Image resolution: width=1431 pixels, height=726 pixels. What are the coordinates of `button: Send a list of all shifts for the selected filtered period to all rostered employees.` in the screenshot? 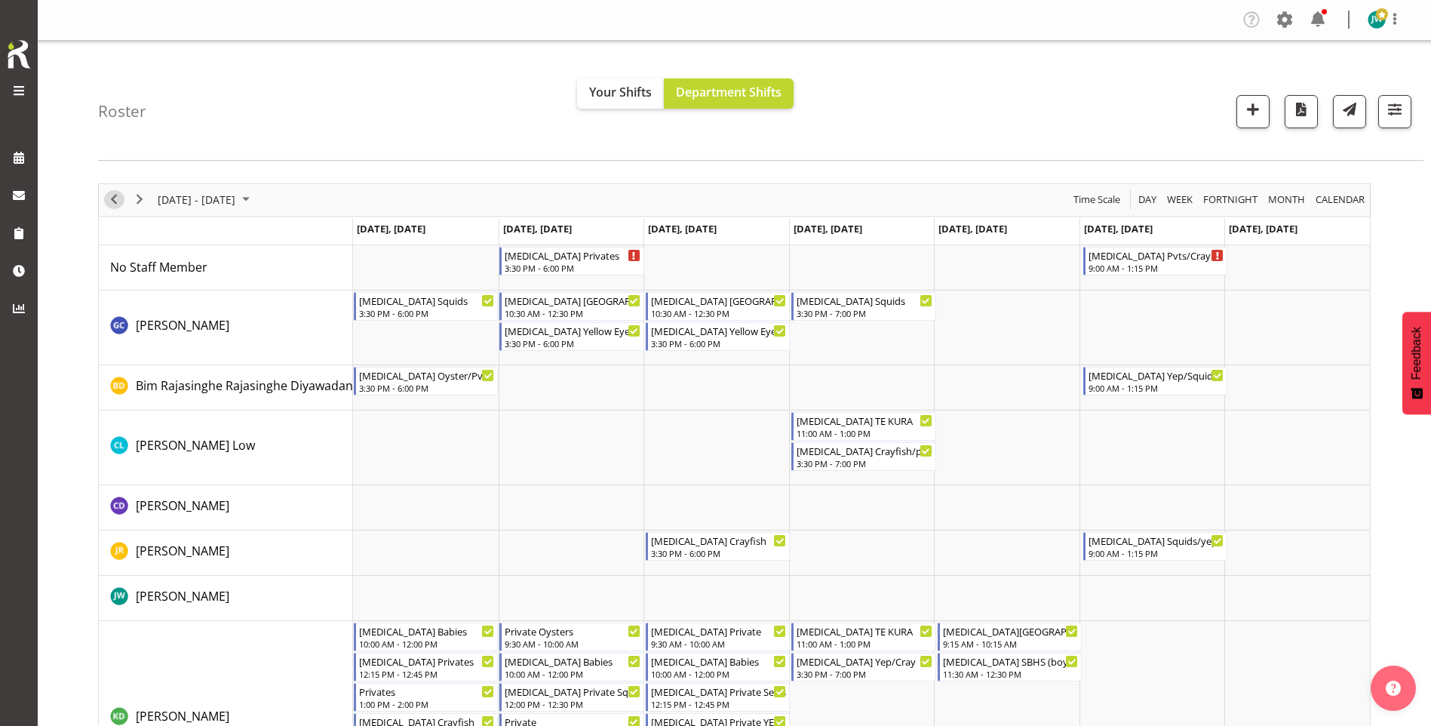 It's located at (1349, 112).